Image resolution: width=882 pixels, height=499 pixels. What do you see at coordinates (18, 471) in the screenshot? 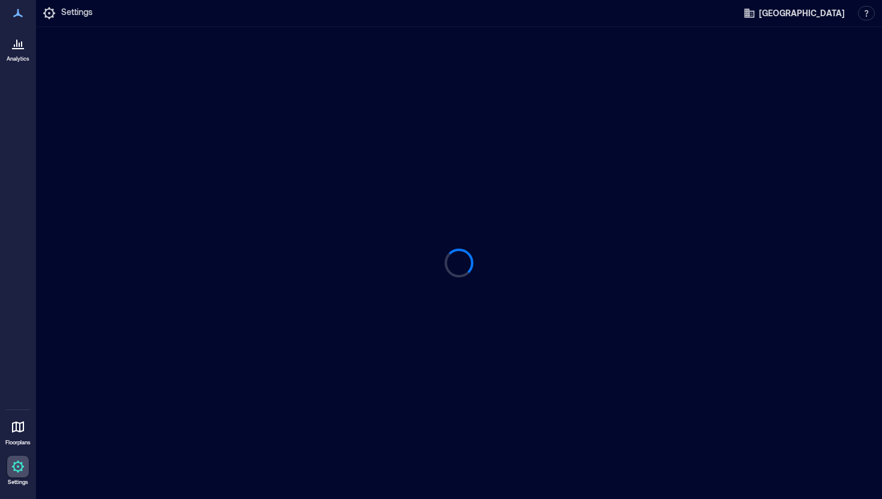
I see `a: Settings` at bounding box center [18, 471].